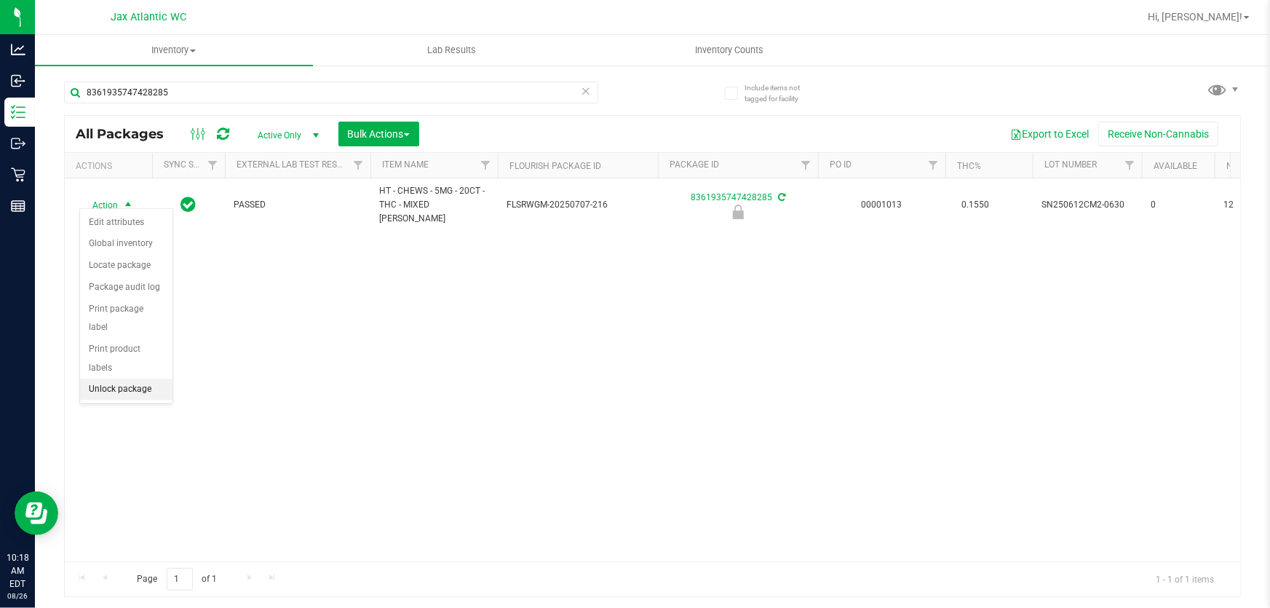  What do you see at coordinates (298, 205) in the screenshot?
I see `span: PASSED` at bounding box center [298, 205].